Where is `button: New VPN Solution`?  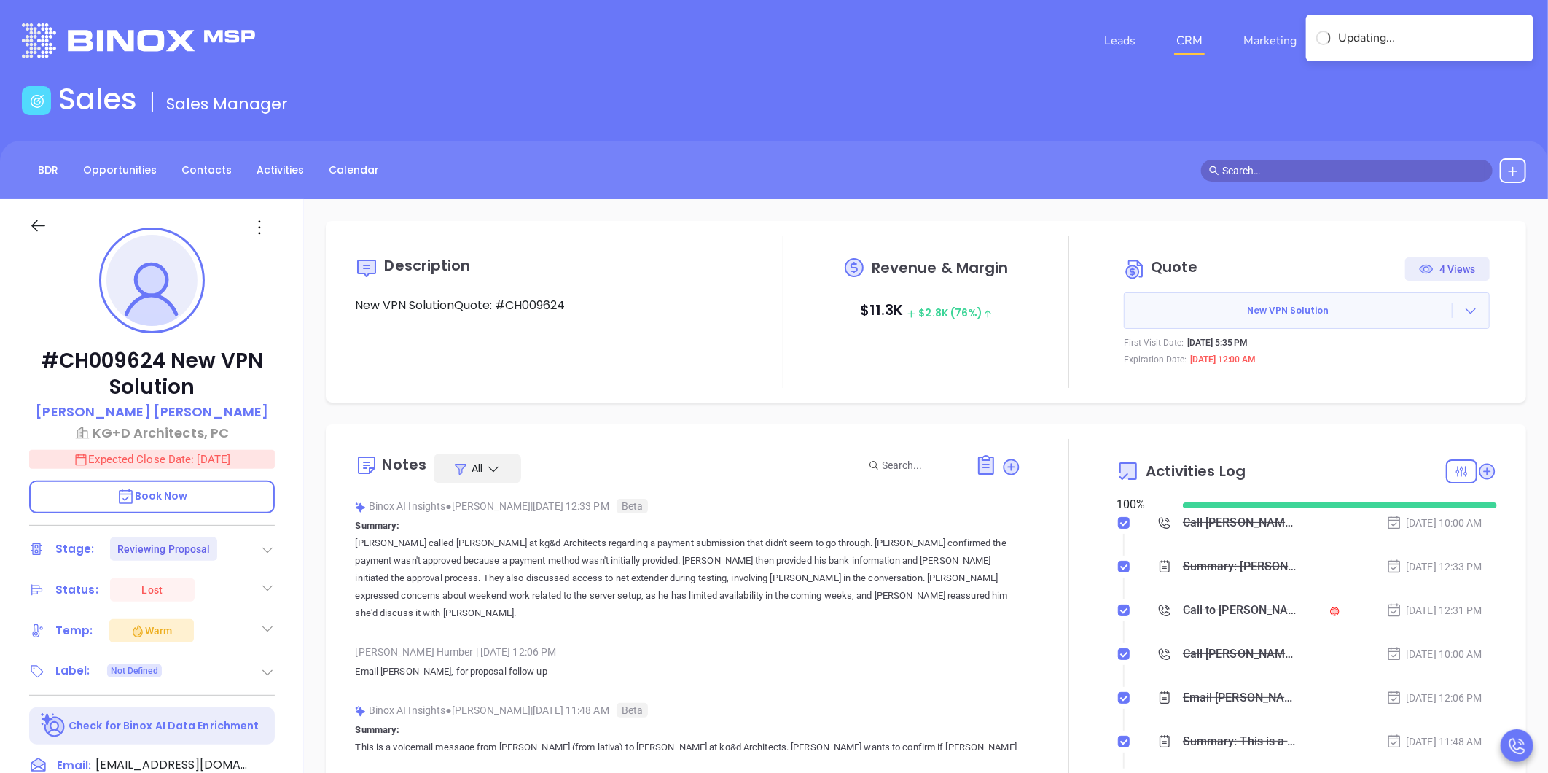
button: New VPN Solution is located at coordinates (1307, 310).